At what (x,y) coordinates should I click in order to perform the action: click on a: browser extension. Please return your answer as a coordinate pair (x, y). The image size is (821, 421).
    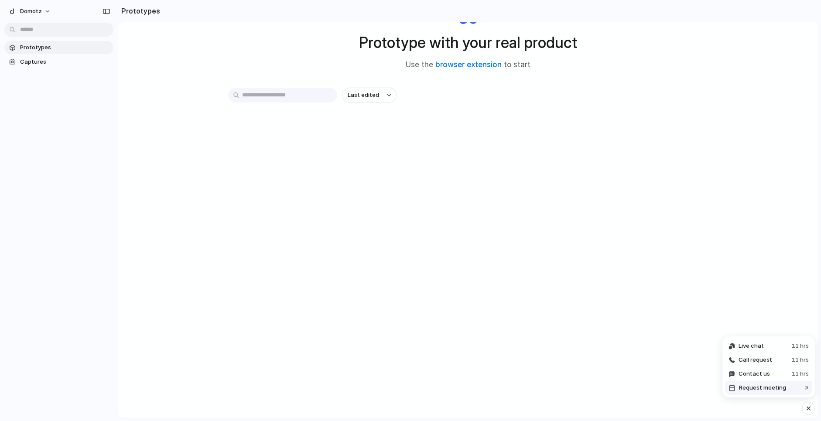
    Looking at the image, I should click on (468, 65).